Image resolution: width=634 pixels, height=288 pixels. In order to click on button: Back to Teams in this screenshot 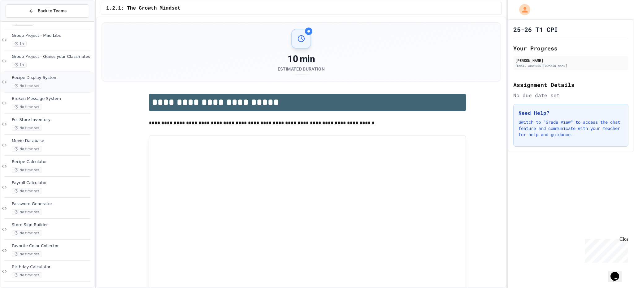, I will do `click(47, 11)`.